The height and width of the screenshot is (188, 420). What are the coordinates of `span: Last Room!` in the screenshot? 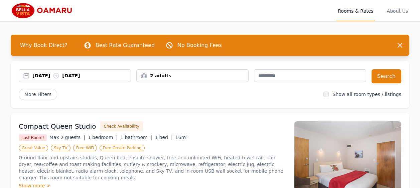 It's located at (33, 138).